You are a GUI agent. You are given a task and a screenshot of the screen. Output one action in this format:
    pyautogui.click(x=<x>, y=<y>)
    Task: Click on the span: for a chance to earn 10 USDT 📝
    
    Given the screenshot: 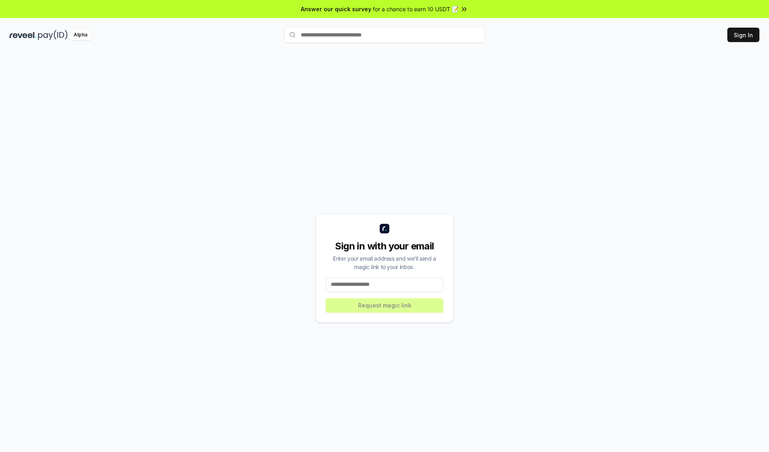 What is the action you would take?
    pyautogui.click(x=416, y=9)
    